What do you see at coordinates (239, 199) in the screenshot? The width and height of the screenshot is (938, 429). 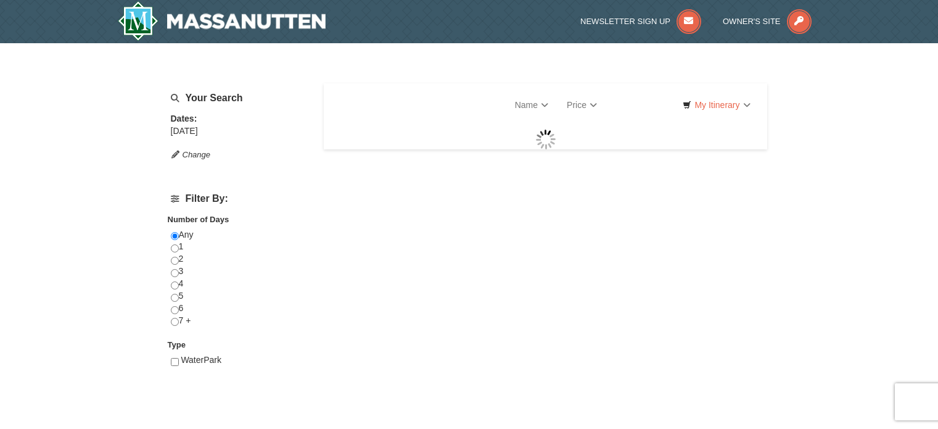 I see `h4: Filter By:` at bounding box center [239, 199].